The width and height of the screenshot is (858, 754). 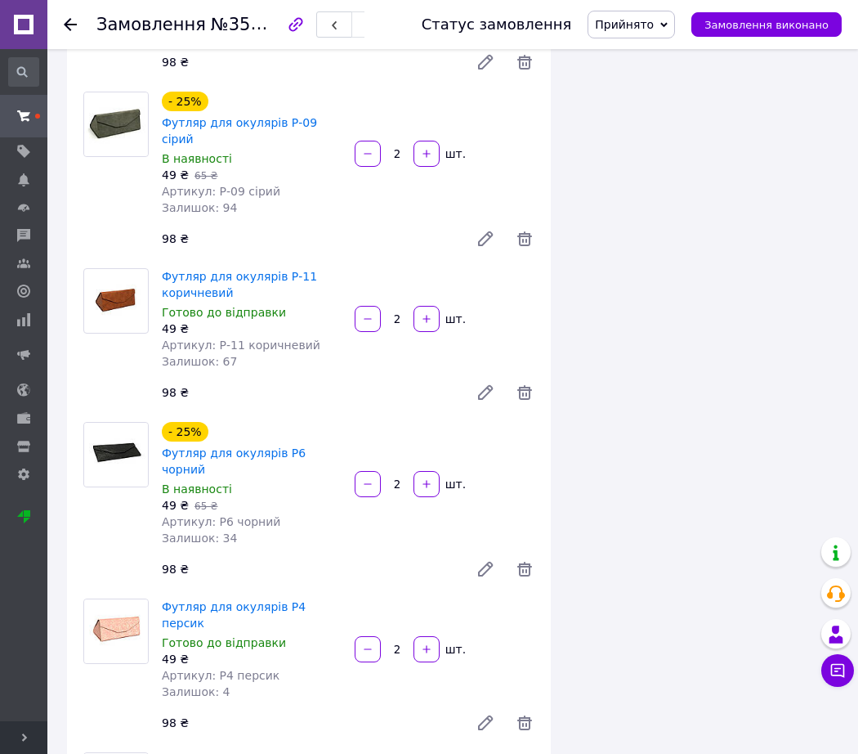 What do you see at coordinates (767, 25) in the screenshot?
I see `span: Замовлення виконано` at bounding box center [767, 25].